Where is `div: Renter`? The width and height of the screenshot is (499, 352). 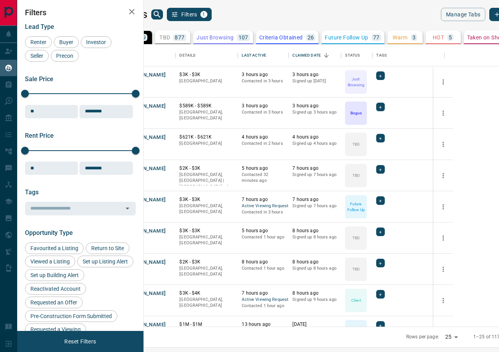
div: Renter is located at coordinates (38, 42).